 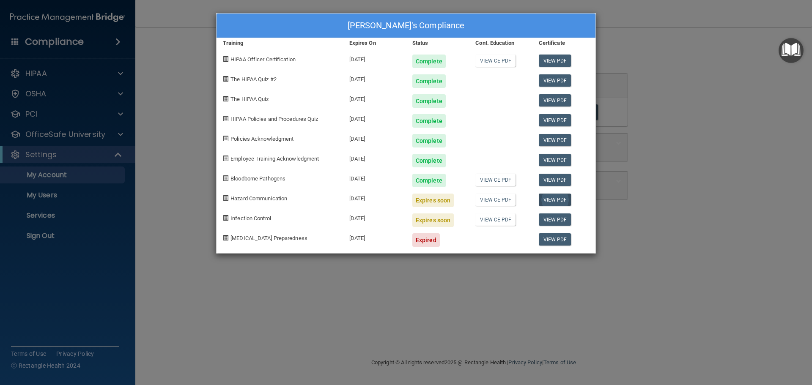 What do you see at coordinates (258, 178) in the screenshot?
I see `span: Bloodborne Pathogens` at bounding box center [258, 178].